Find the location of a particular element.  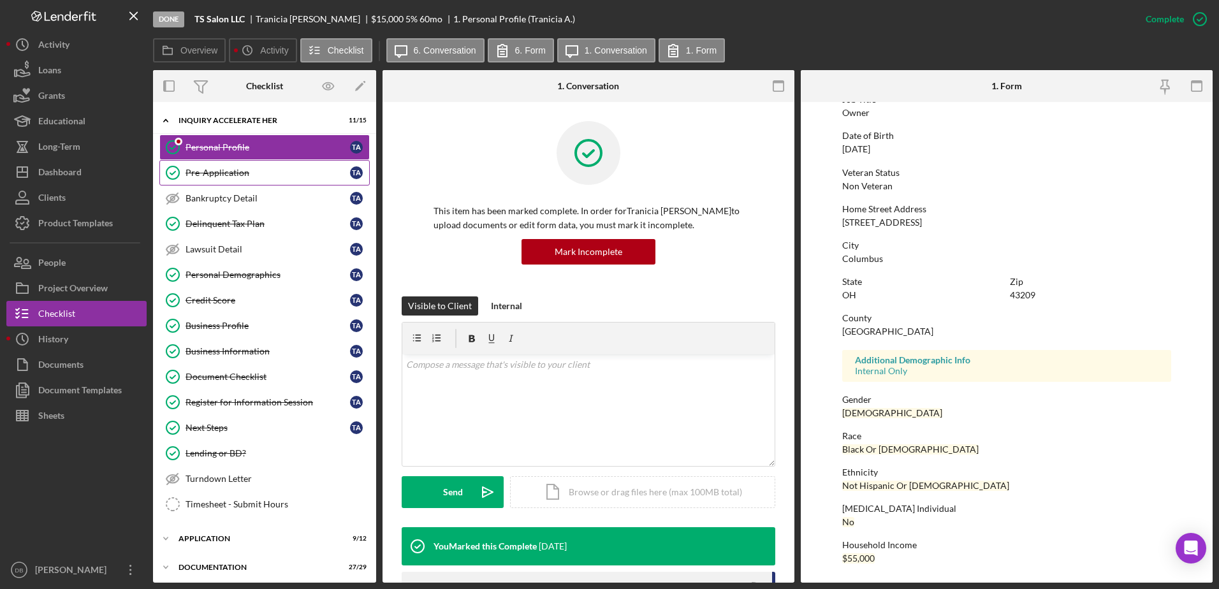

div: City is located at coordinates (1007, 245).